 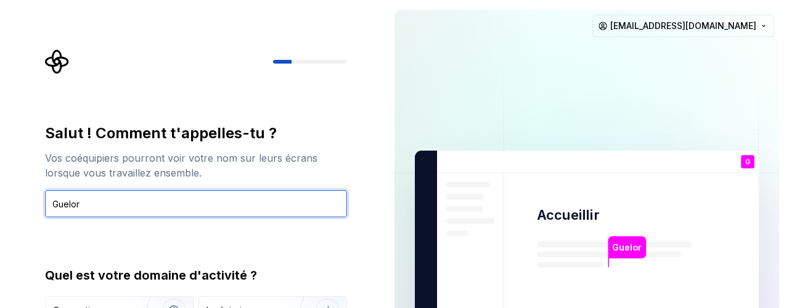 What do you see at coordinates (57, 62) in the screenshot?
I see `svg: Logo Supernova` at bounding box center [57, 62].